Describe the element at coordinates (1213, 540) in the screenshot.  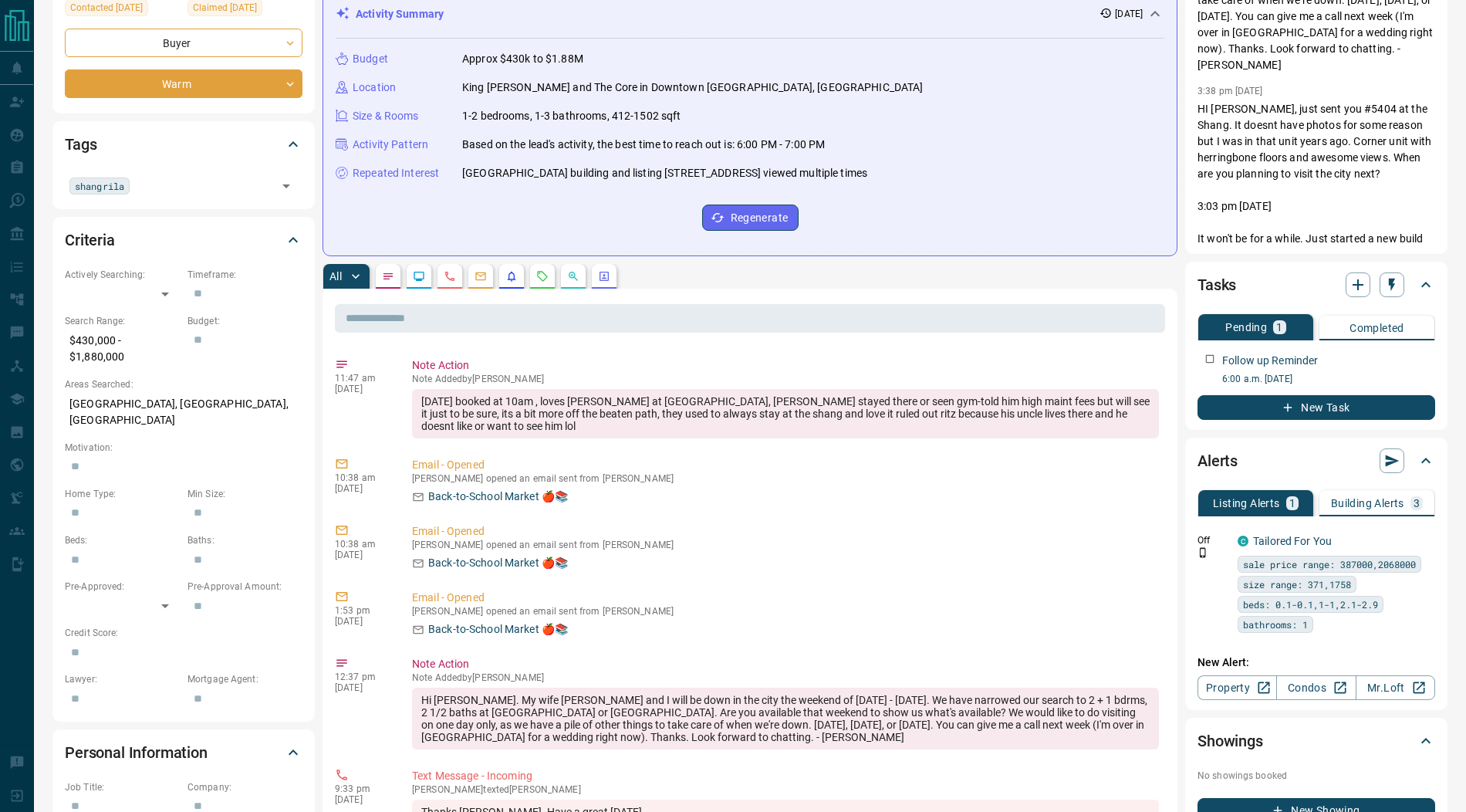
I see `p: Off` at that location.